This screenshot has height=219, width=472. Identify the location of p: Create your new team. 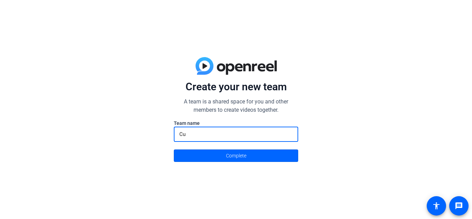
(236, 87).